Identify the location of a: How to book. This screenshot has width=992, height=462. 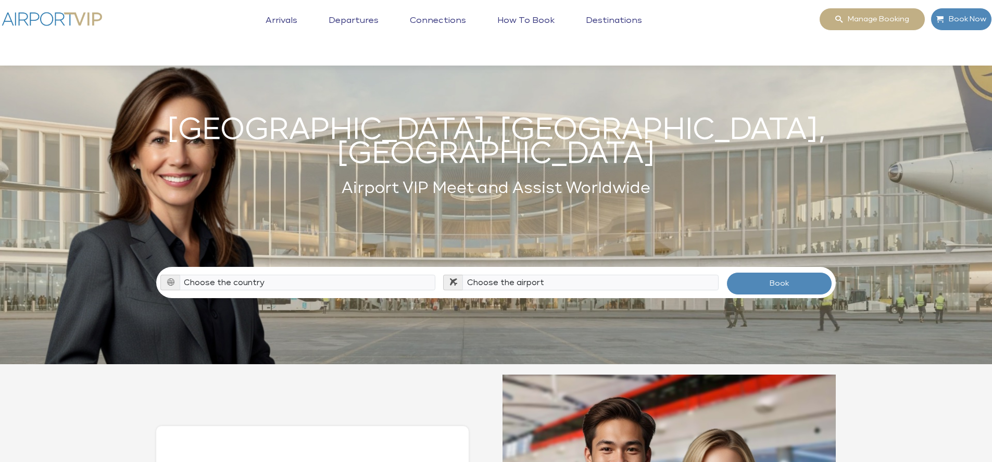
(526, 29).